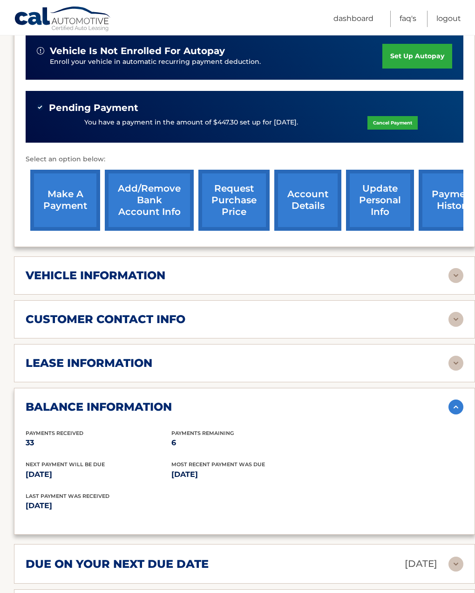  What do you see at coordinates (94, 108) in the screenshot?
I see `span: Pending Payment` at bounding box center [94, 108].